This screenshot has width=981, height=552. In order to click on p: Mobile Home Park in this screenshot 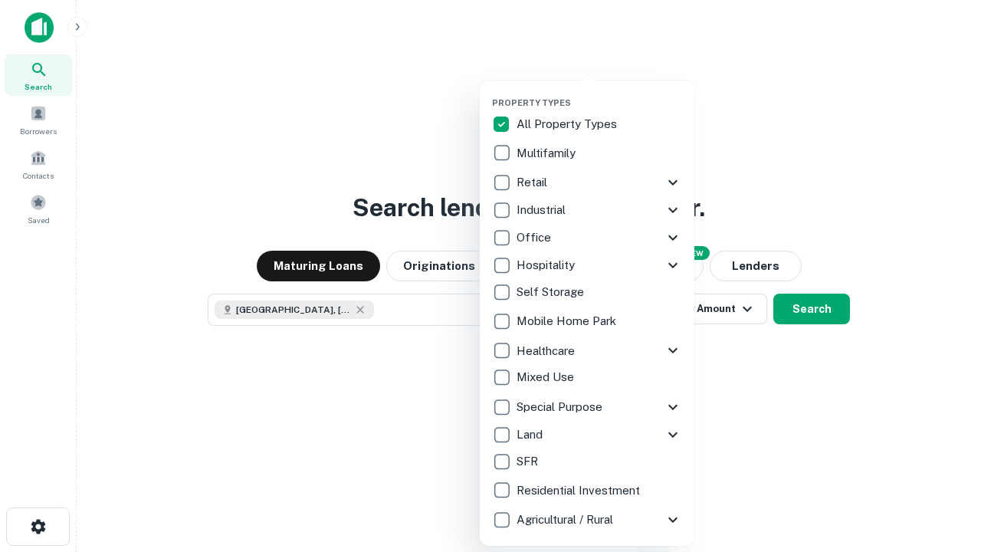, I will do `click(568, 321)`.